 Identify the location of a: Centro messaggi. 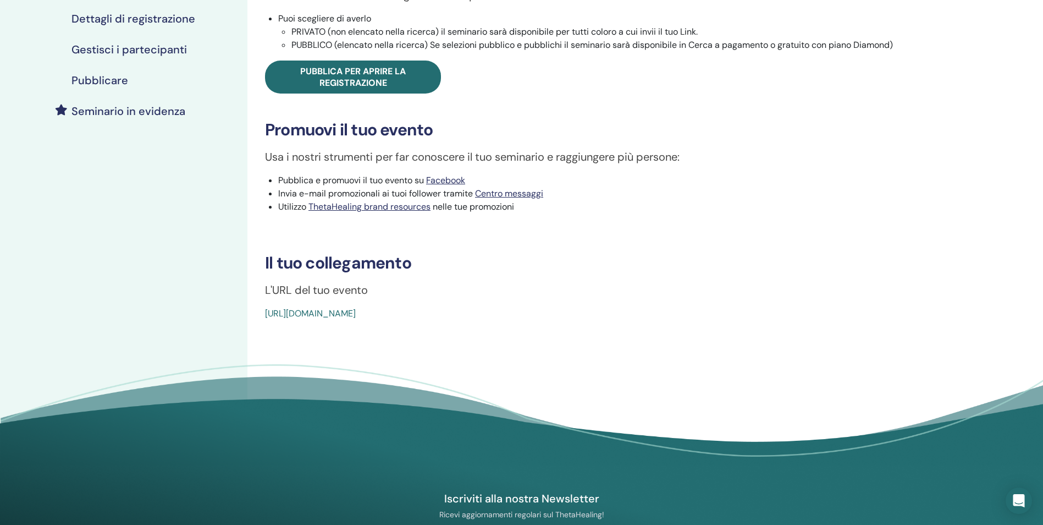
(509, 193).